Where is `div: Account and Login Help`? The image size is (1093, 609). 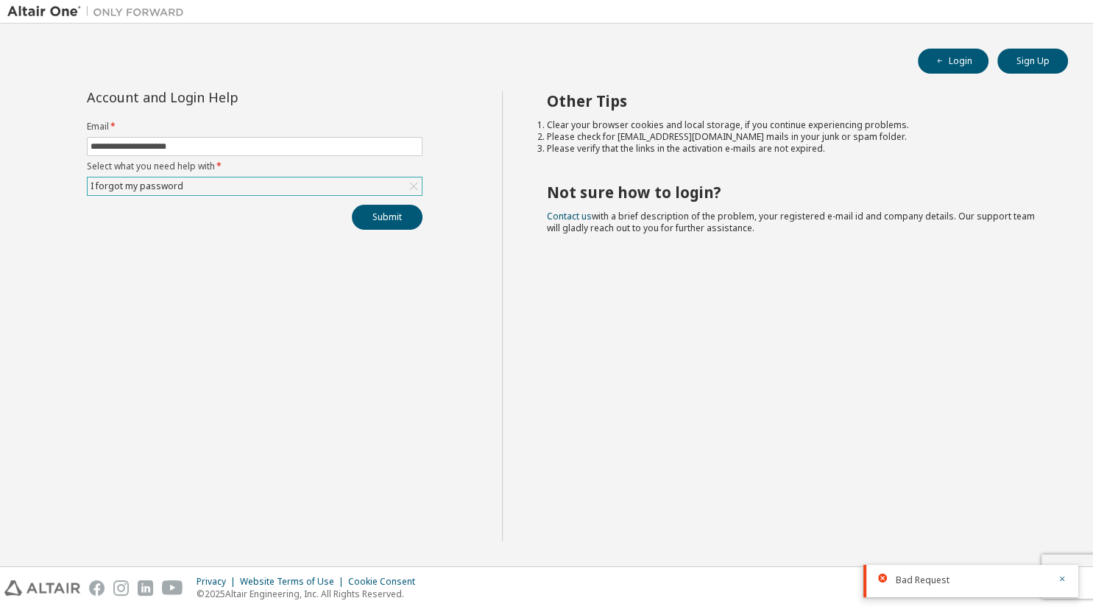
div: Account and Login Help is located at coordinates (221, 97).